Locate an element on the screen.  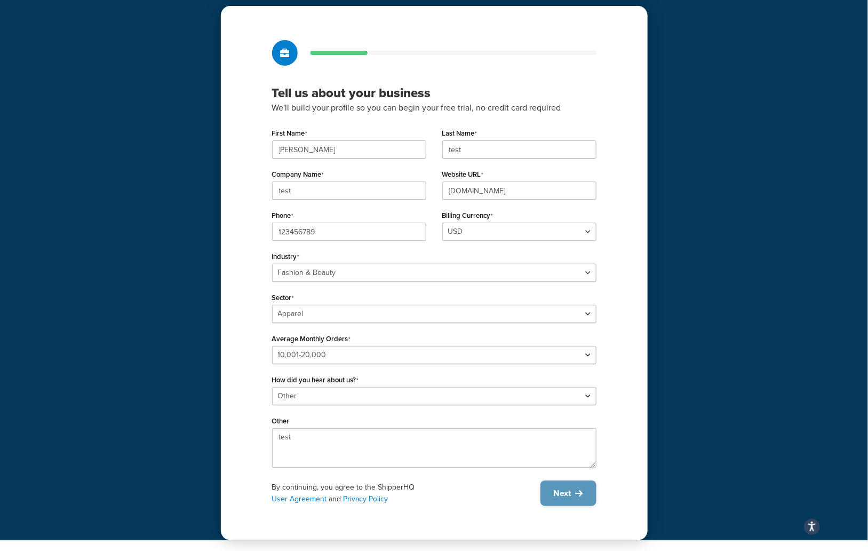
h3: Tell us about your business is located at coordinates (434, 93).